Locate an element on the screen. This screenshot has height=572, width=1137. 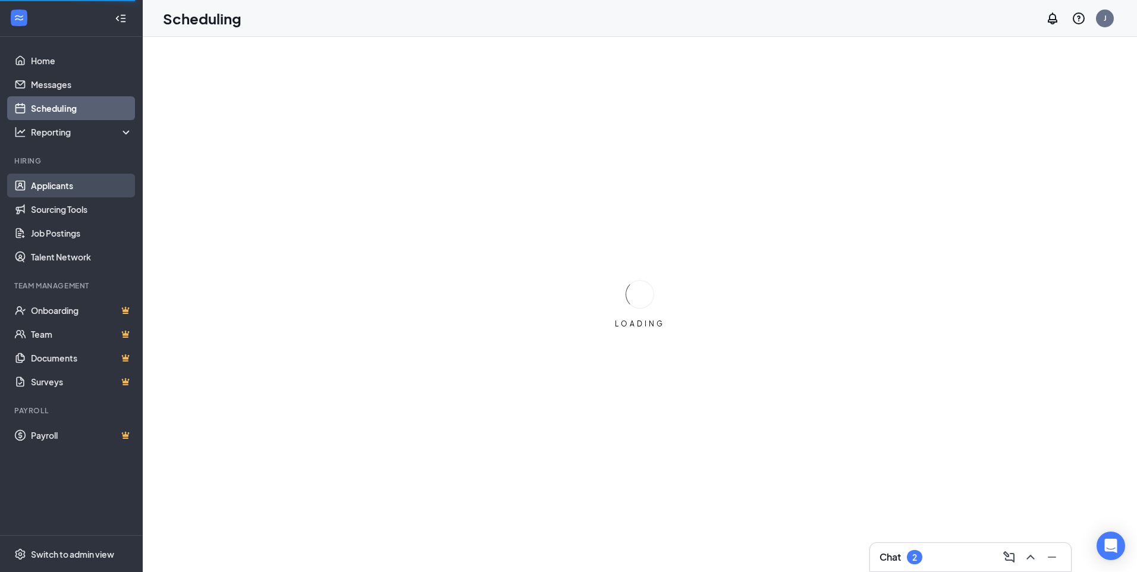
div: Team Management is located at coordinates (72, 286).